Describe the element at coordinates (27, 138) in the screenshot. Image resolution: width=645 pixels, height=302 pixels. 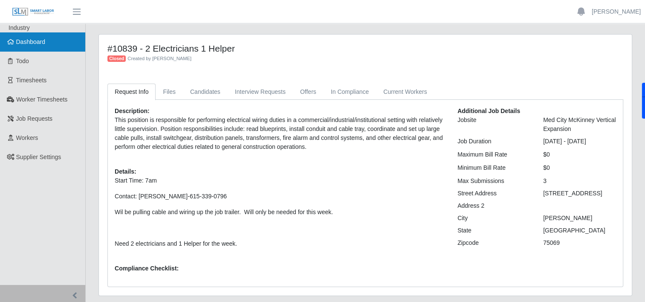
I see `span: Workers` at that location.